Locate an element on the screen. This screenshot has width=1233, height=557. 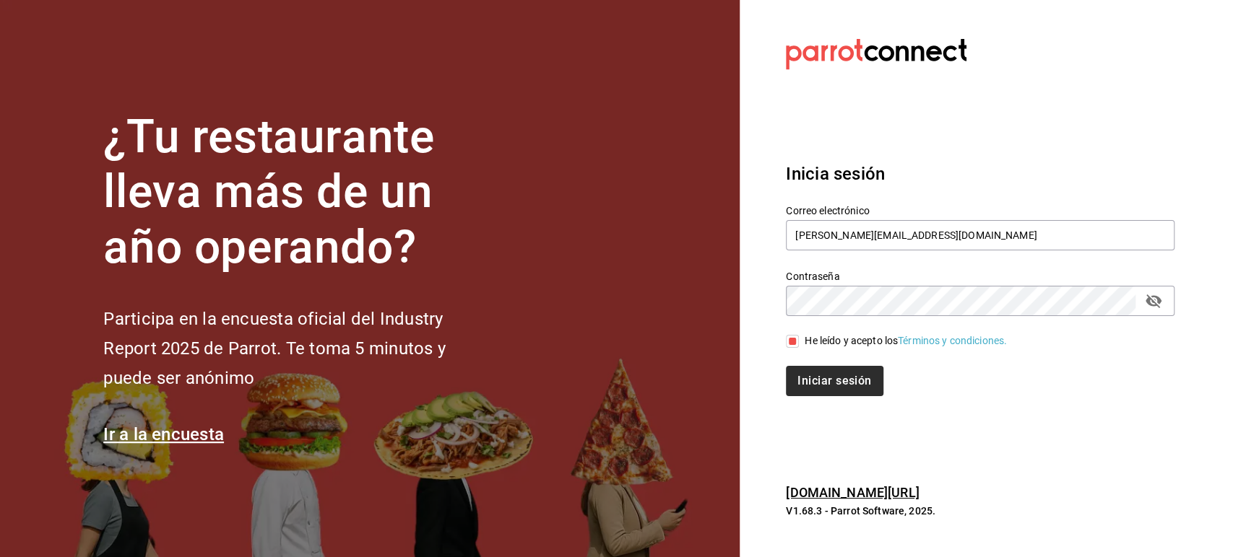
button: Iniciar sesión is located at coordinates (834, 381).